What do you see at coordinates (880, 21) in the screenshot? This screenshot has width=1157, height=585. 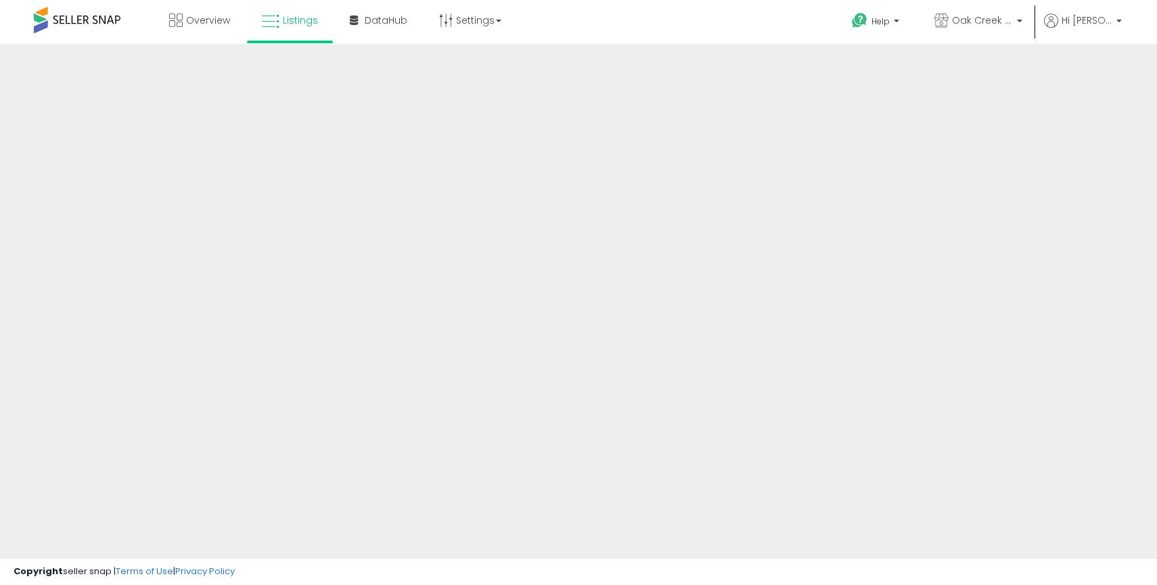 I see `span: Help` at bounding box center [880, 21].